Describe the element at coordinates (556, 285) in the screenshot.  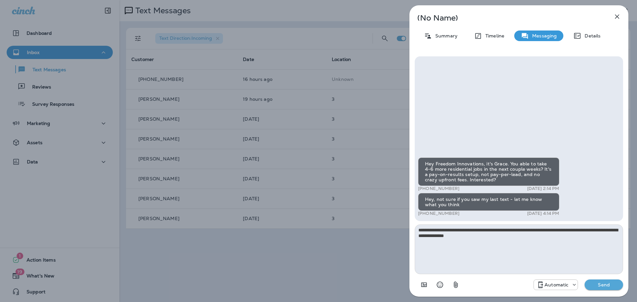
I see `p: Automatic` at that location.